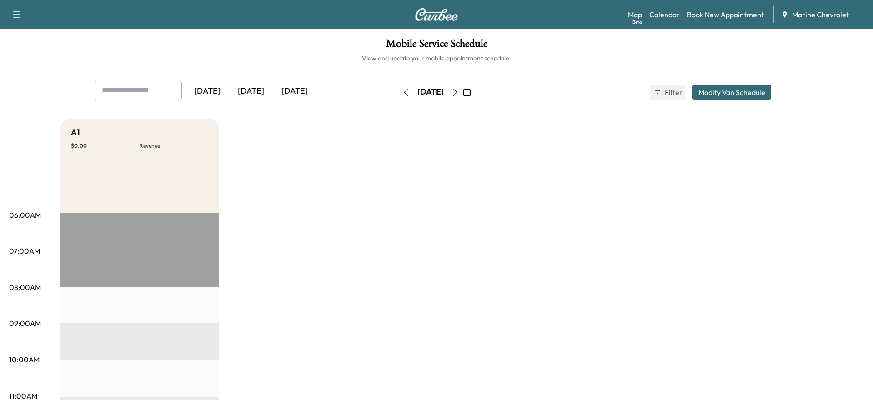 Image resolution: width=873 pixels, height=400 pixels. I want to click on a: Book New Appointment, so click(725, 15).